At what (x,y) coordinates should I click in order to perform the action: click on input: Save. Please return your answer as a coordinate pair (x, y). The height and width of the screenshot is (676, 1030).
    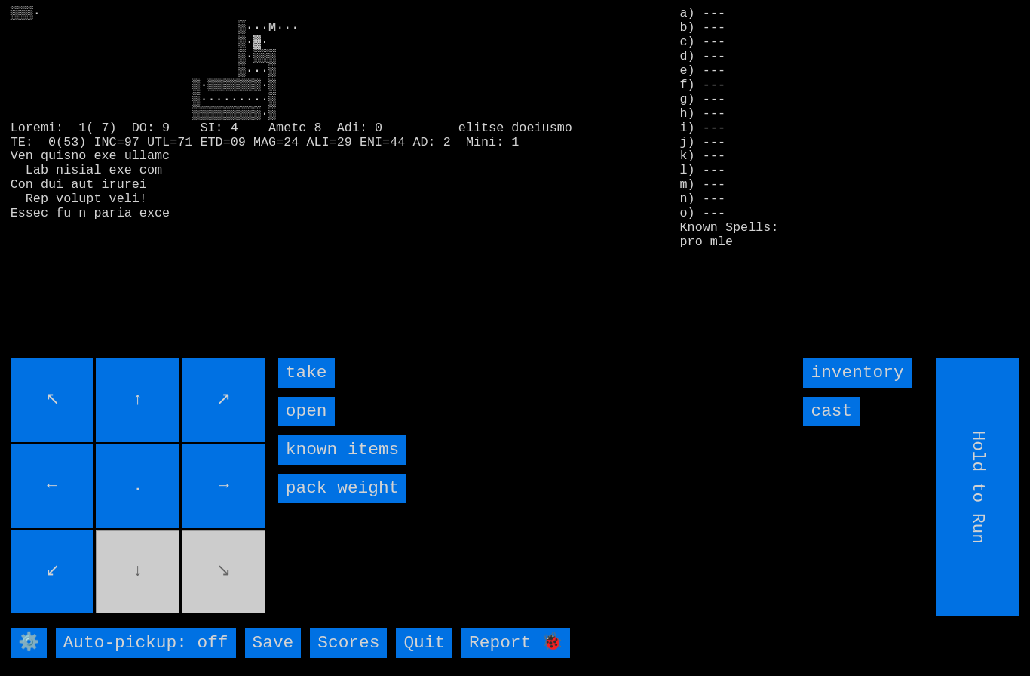
    Looking at the image, I should click on (273, 643).